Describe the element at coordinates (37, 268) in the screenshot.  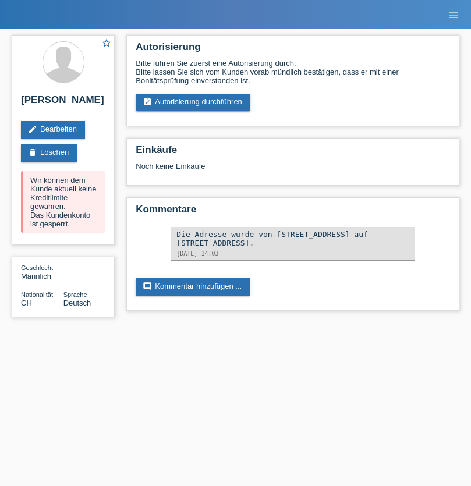
I see `span: Geschlecht` at that location.